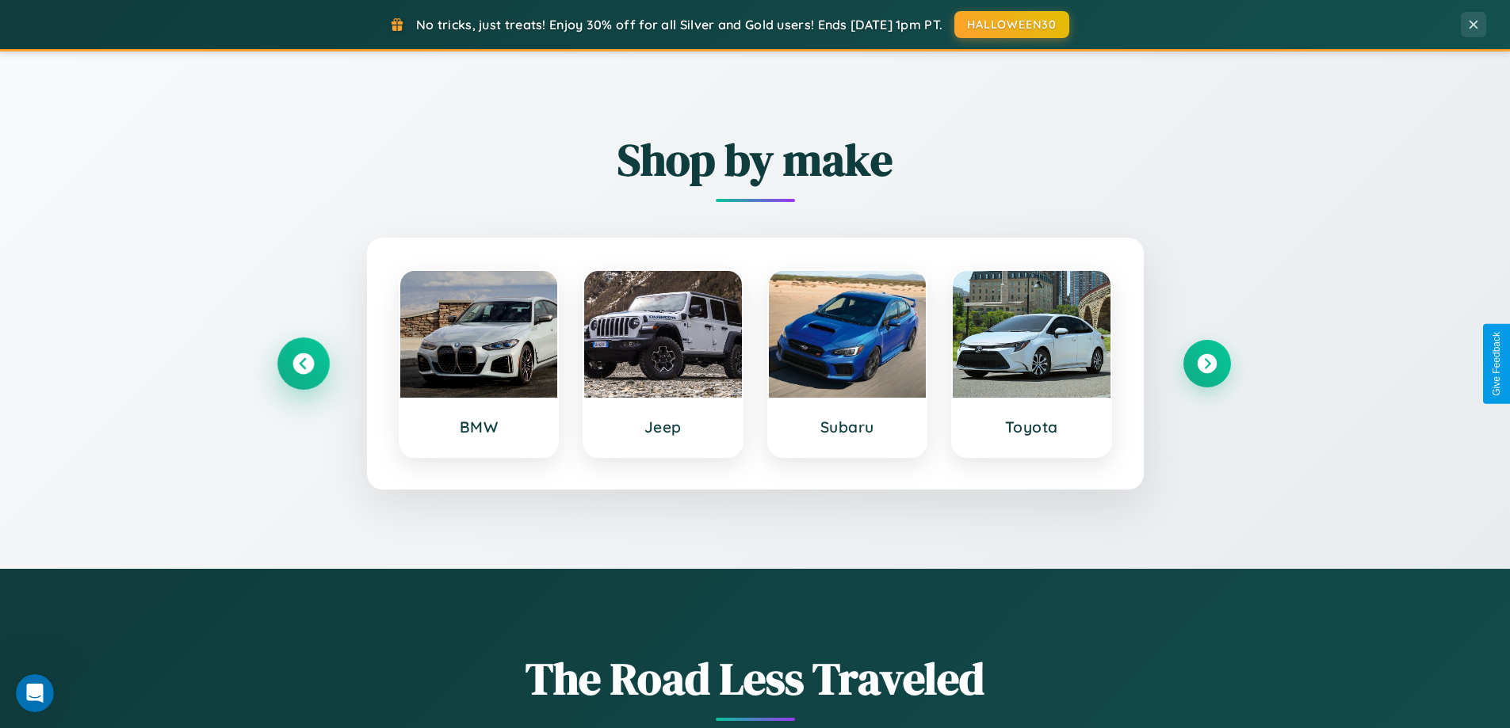  I want to click on h2: Shop by make, so click(755, 159).